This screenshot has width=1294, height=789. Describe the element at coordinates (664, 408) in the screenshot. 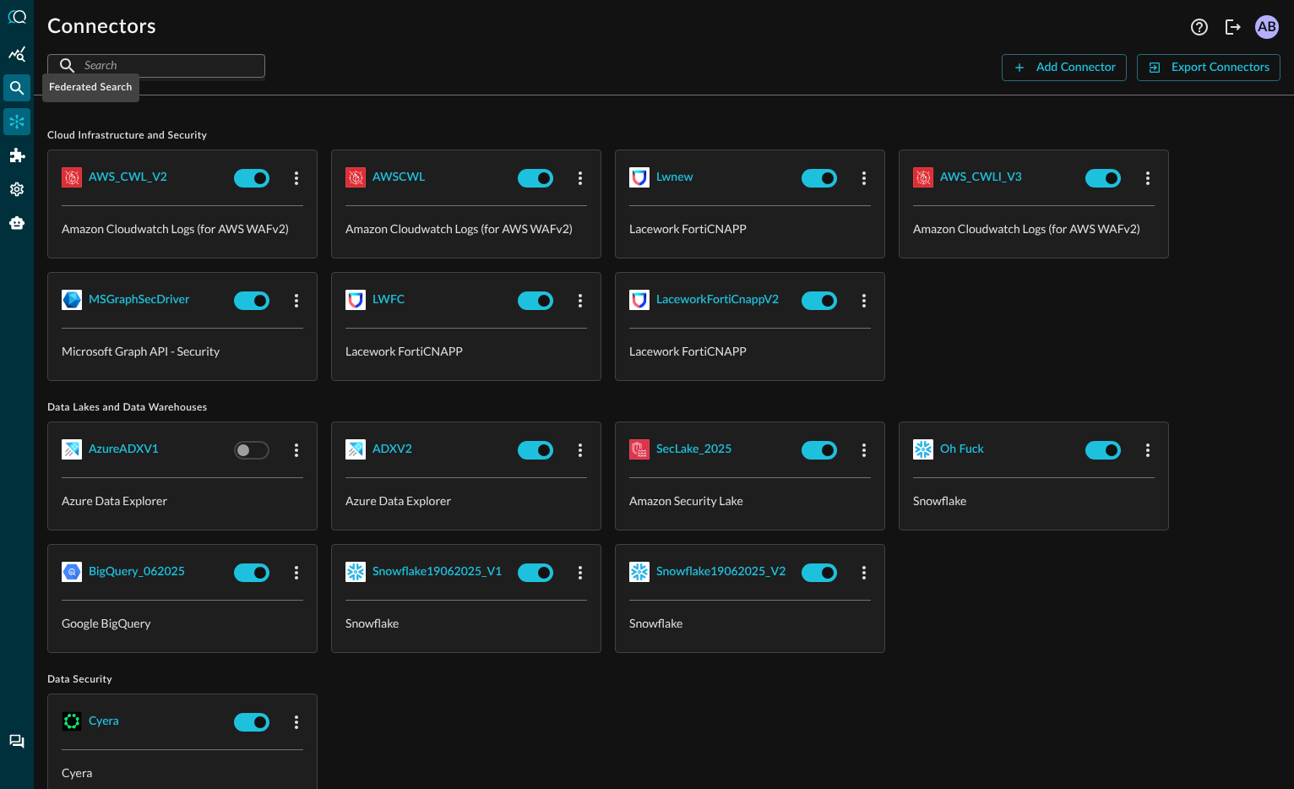

I see `span: Data Lakes and Data Warehouses` at that location.